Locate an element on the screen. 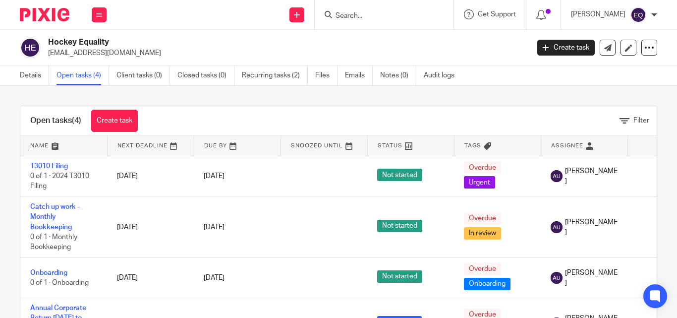 The width and height of the screenshot is (677, 318). span: 0 of 1 · 2024 T3010 Filing is located at coordinates (60, 181).